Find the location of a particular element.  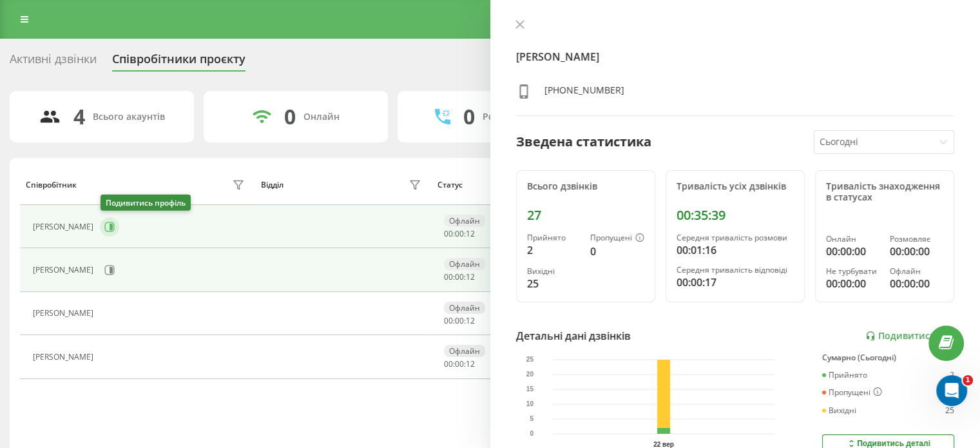

div: 00:35:39 is located at coordinates (735, 215).